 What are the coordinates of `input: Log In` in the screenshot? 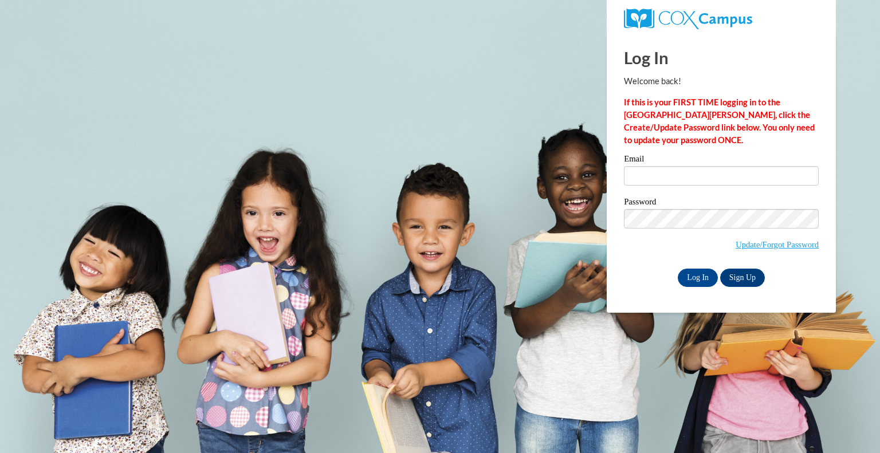 It's located at (698, 278).